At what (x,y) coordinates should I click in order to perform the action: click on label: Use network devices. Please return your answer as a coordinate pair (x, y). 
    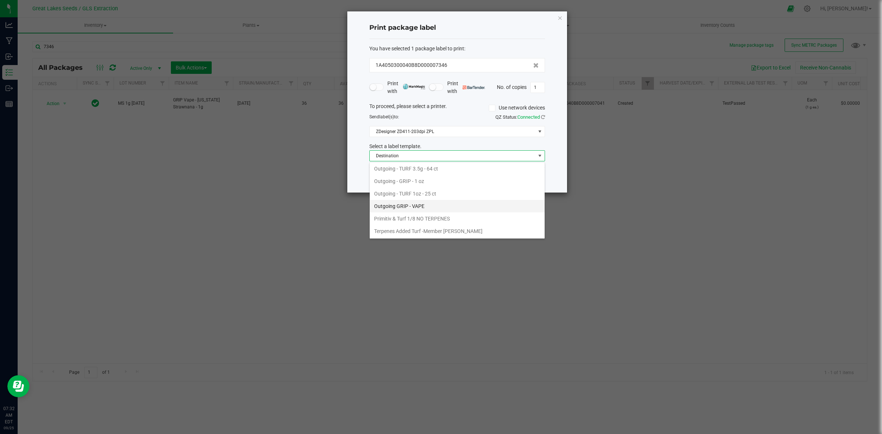
    Looking at the image, I should click on (517, 108).